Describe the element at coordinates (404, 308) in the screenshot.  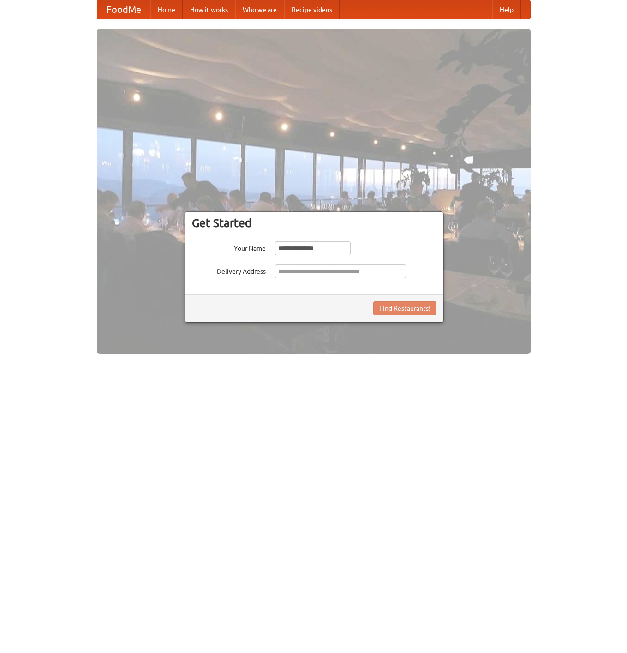
I see `button: Find Restaurants!` at that location.